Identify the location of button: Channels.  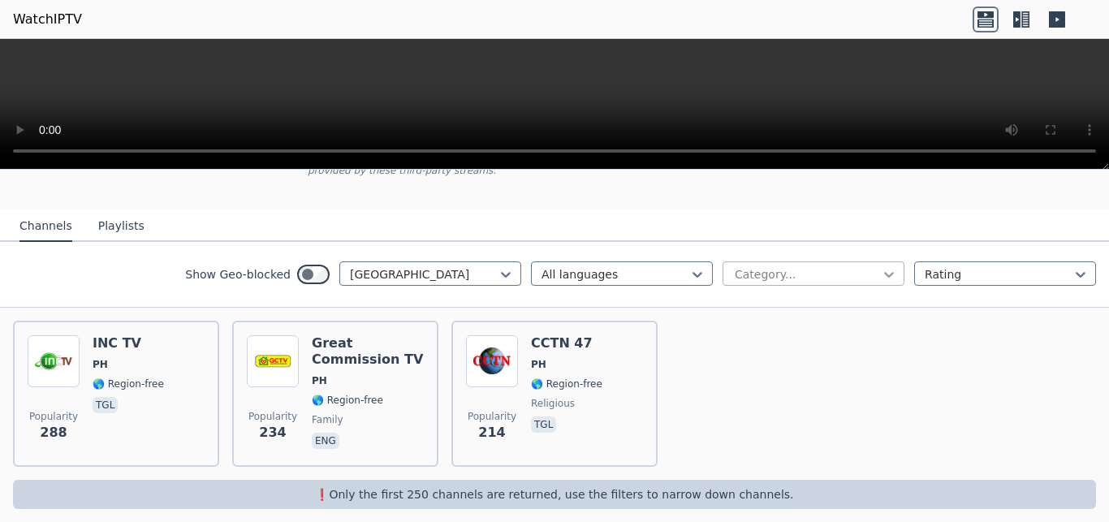
(45, 227).